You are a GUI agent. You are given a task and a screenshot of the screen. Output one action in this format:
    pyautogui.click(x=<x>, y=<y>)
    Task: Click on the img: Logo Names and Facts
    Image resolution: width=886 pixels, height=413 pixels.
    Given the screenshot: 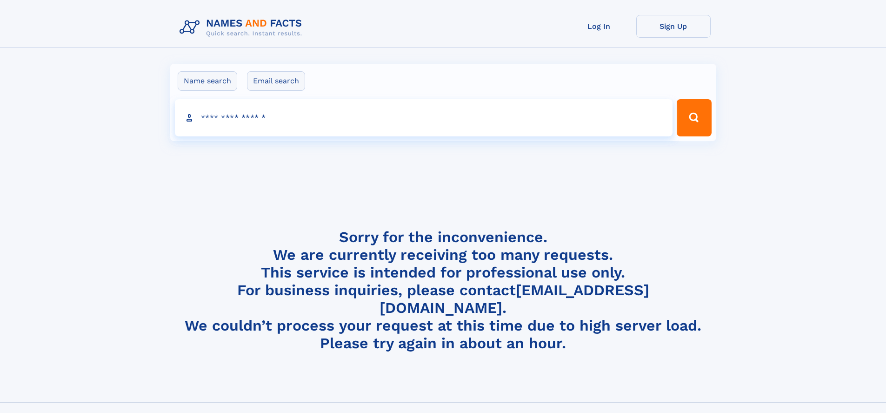 What is the action you would take?
    pyautogui.click(x=243, y=27)
    